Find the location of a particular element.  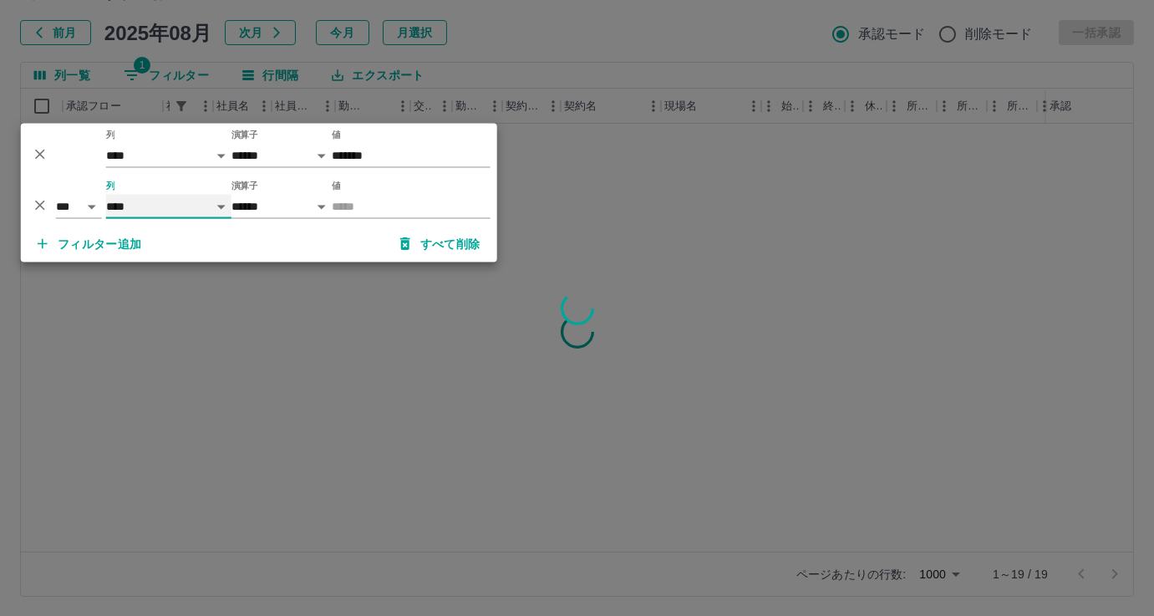

select: 論理演算子 is located at coordinates (79, 206).